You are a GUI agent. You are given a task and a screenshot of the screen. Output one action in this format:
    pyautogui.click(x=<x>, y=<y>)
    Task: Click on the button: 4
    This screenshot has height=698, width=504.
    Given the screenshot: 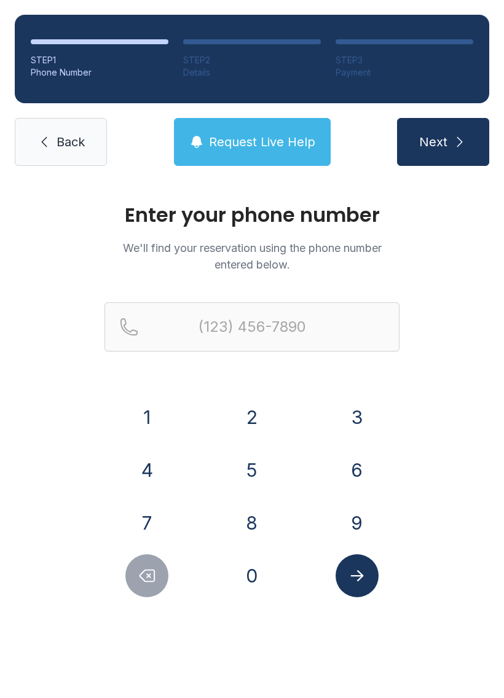 What is the action you would take?
    pyautogui.click(x=147, y=470)
    